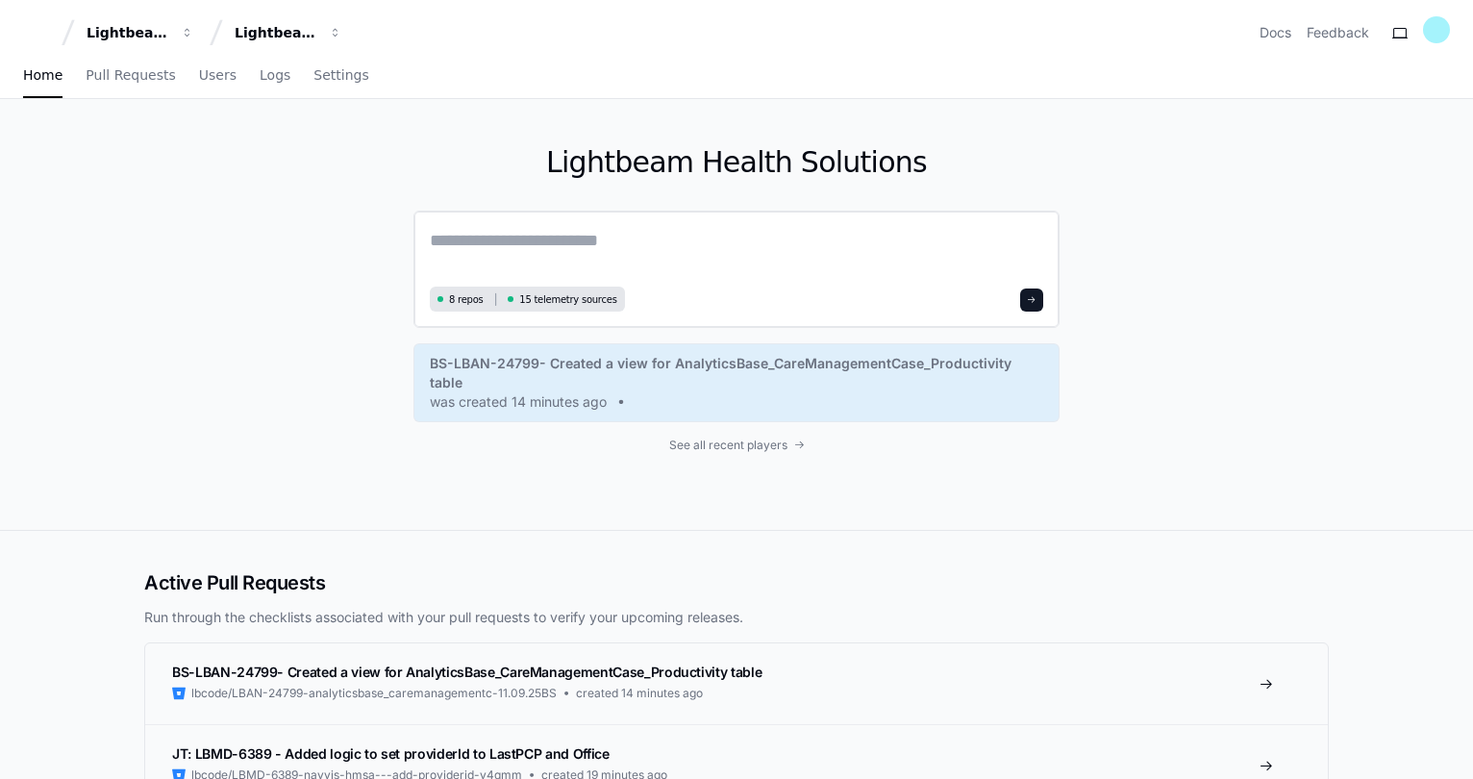  Describe the element at coordinates (340, 75) in the screenshot. I see `span: Settings` at that location.